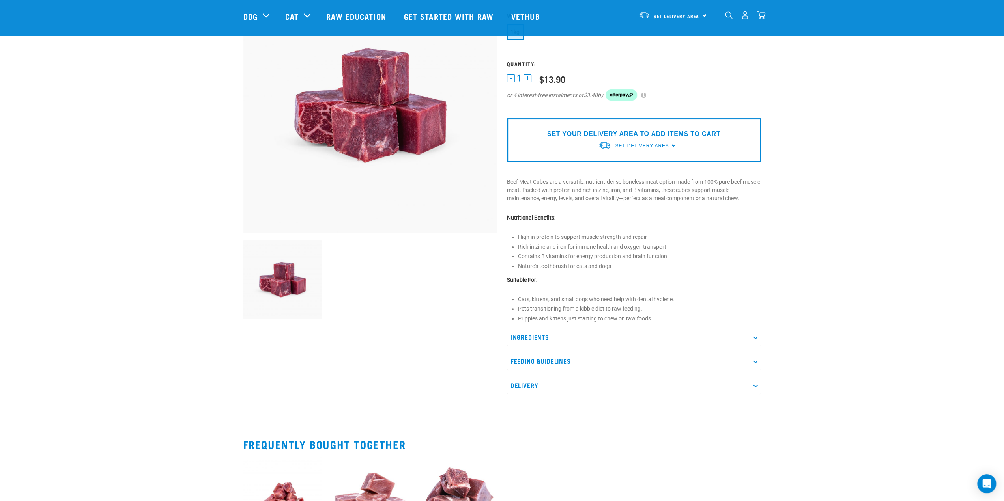  I want to click on p: Nature's toothbrush for cats and dogs, so click(639, 266).